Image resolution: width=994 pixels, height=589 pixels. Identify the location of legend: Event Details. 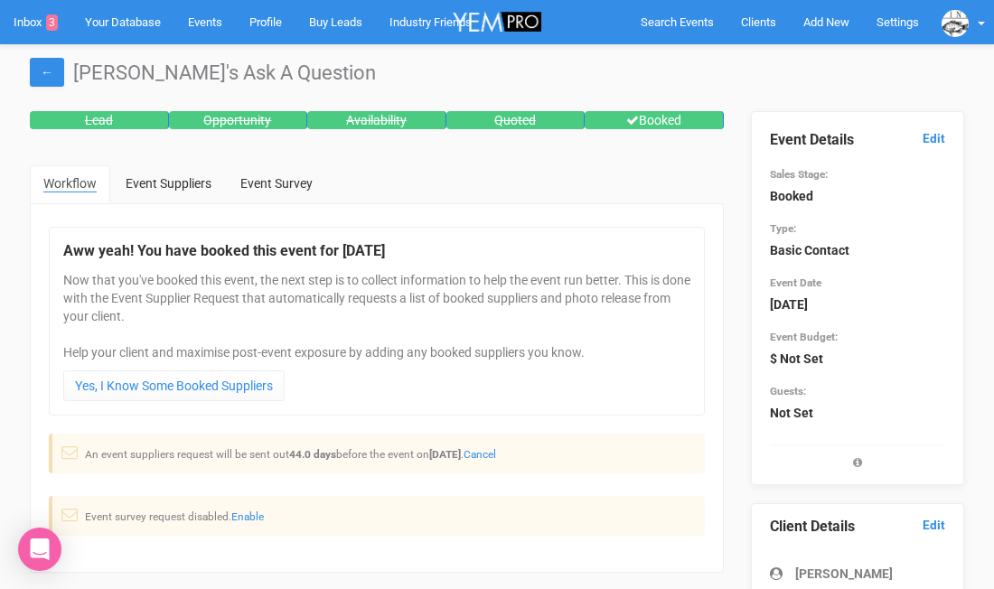
(857, 140).